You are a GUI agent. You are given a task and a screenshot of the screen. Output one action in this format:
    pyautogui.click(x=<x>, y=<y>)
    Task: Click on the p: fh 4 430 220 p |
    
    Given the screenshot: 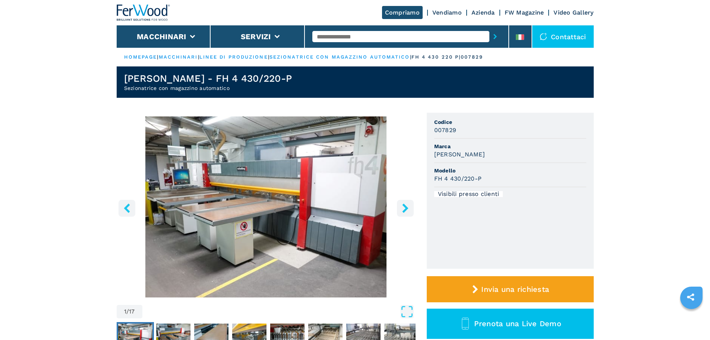 What is the action you would take?
    pyautogui.click(x=436, y=57)
    